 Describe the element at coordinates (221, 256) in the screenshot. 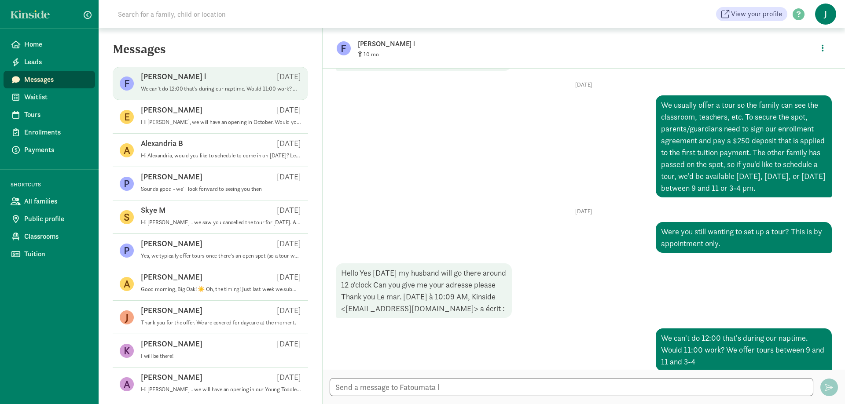

I see `p: Yes, we typically offer tours once there's an open spot (so a tour would most likely happen somet...` at that location.